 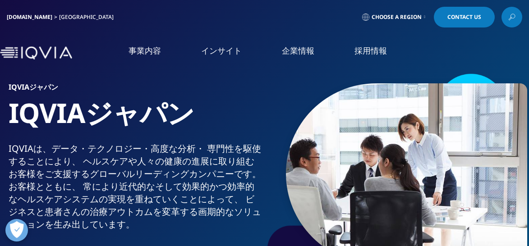 I want to click on a: Contact Us, so click(x=464, y=17).